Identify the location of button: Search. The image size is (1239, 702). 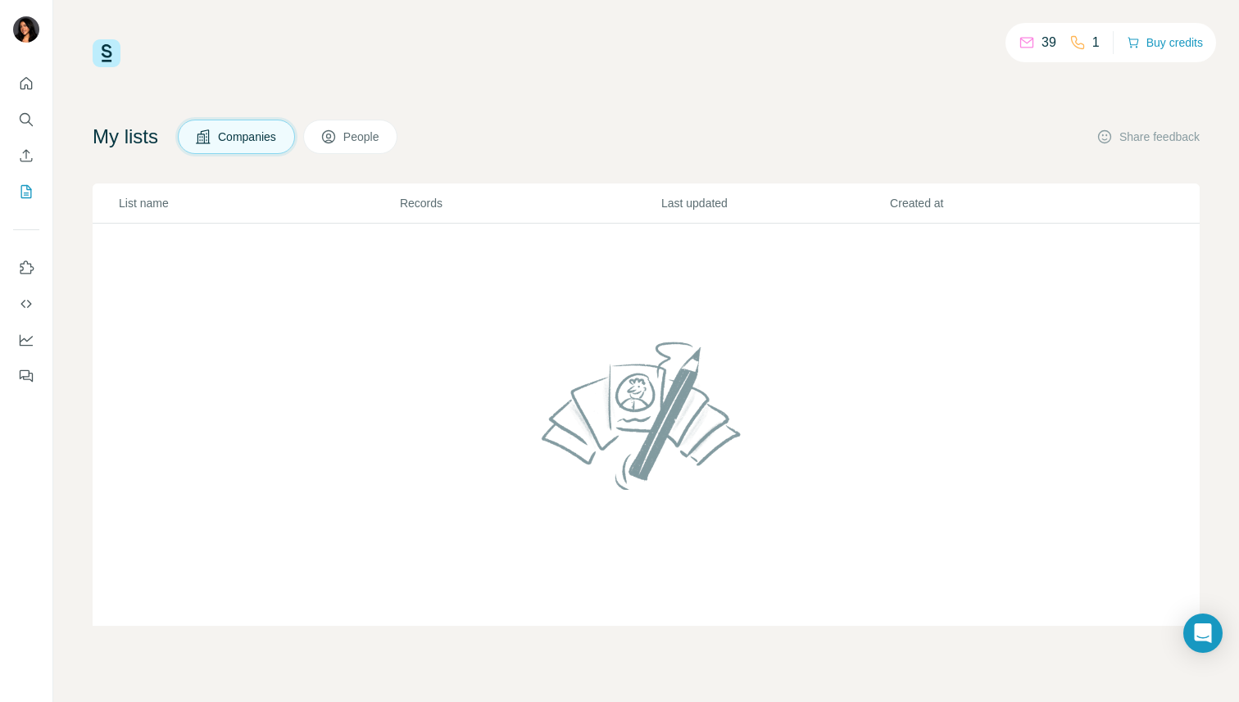
(26, 120).